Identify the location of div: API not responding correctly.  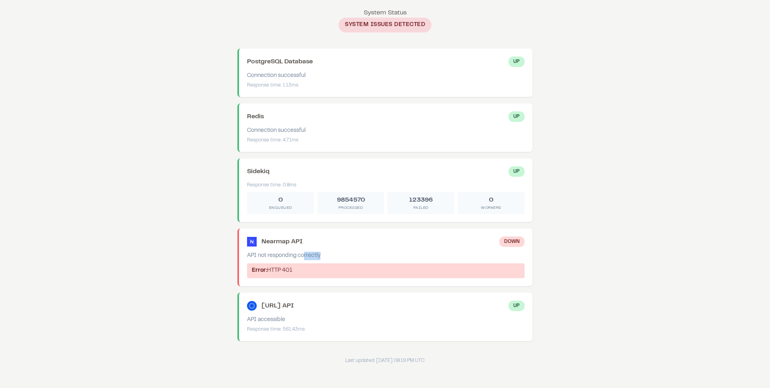
(386, 256).